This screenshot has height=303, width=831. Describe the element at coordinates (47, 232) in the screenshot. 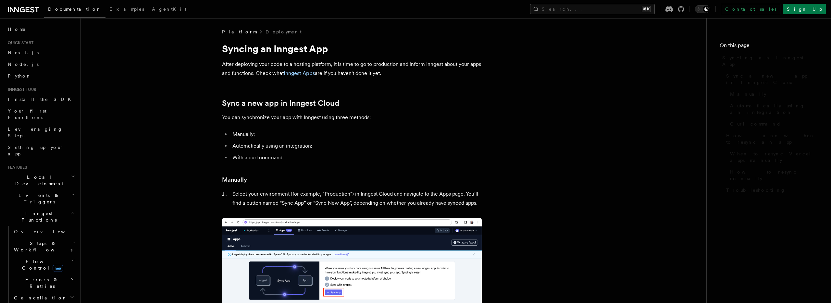

I see `span: Overview` at that location.